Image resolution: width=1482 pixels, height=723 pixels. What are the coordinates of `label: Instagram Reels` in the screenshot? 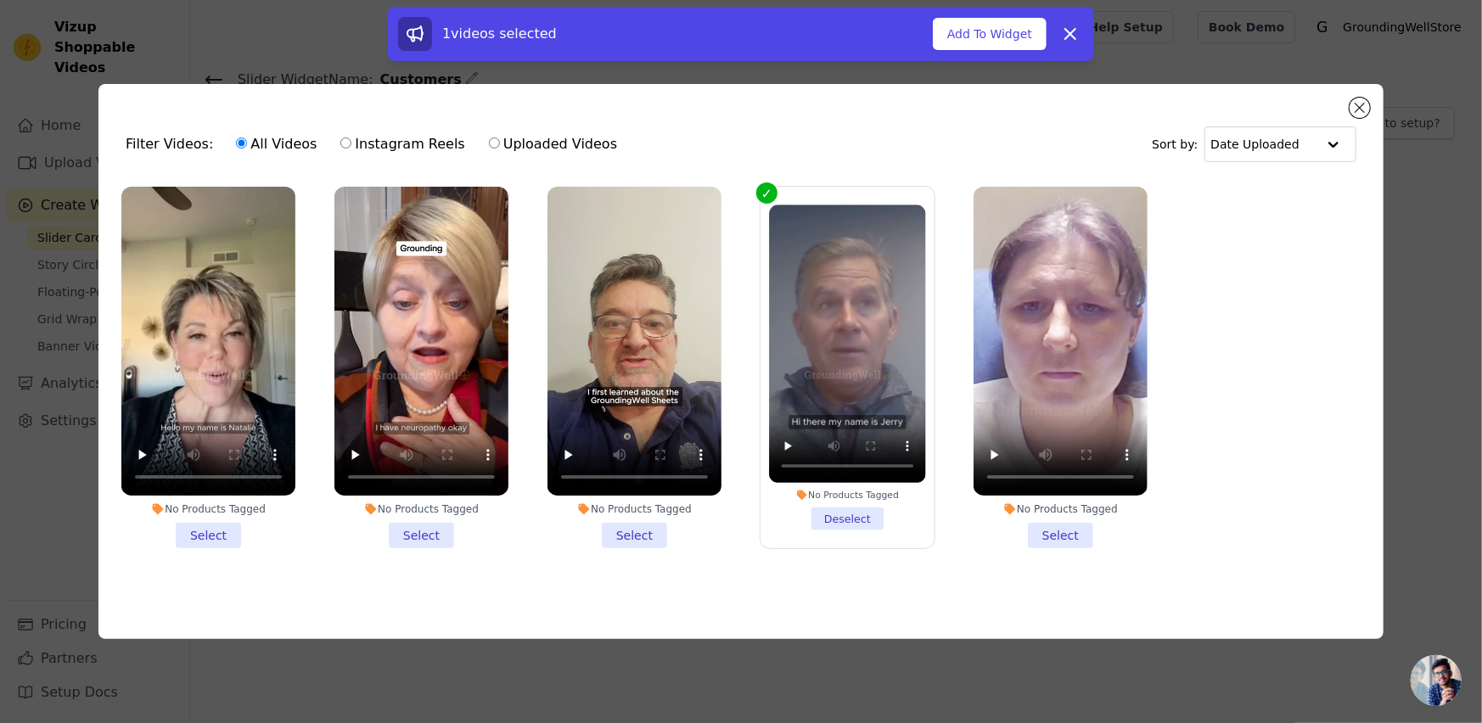 It's located at (402, 144).